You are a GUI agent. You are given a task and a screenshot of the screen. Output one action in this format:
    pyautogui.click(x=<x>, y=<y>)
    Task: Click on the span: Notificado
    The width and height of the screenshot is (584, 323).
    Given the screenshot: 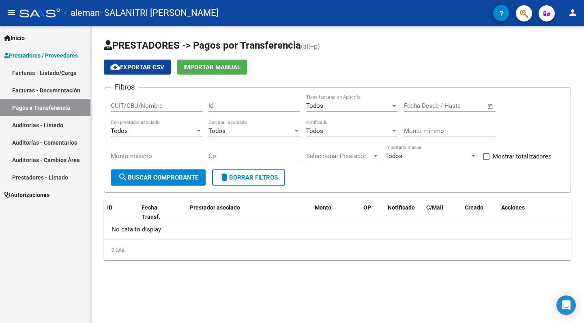 What is the action you would take?
    pyautogui.click(x=401, y=208)
    